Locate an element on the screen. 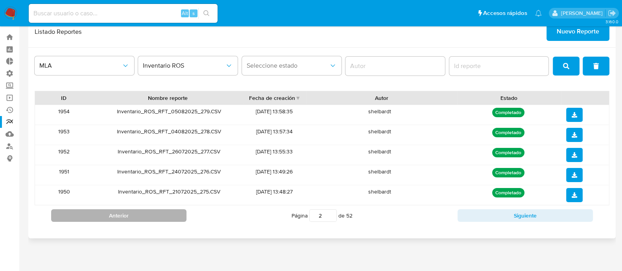 Image resolution: width=622 pixels, height=271 pixels. a: Salir is located at coordinates (612, 13).